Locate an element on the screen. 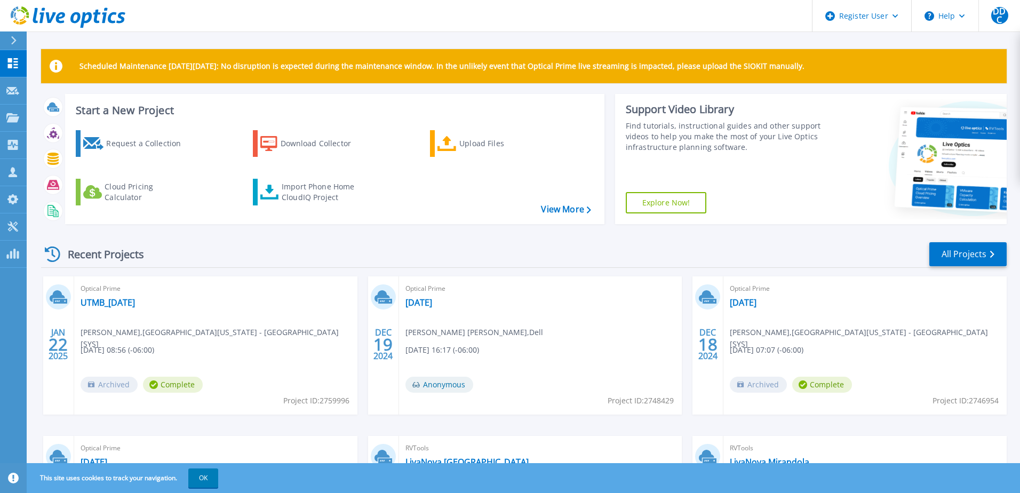 Image resolution: width=1020 pixels, height=493 pixels. span: Project ID: 2748429 is located at coordinates (641, 401).